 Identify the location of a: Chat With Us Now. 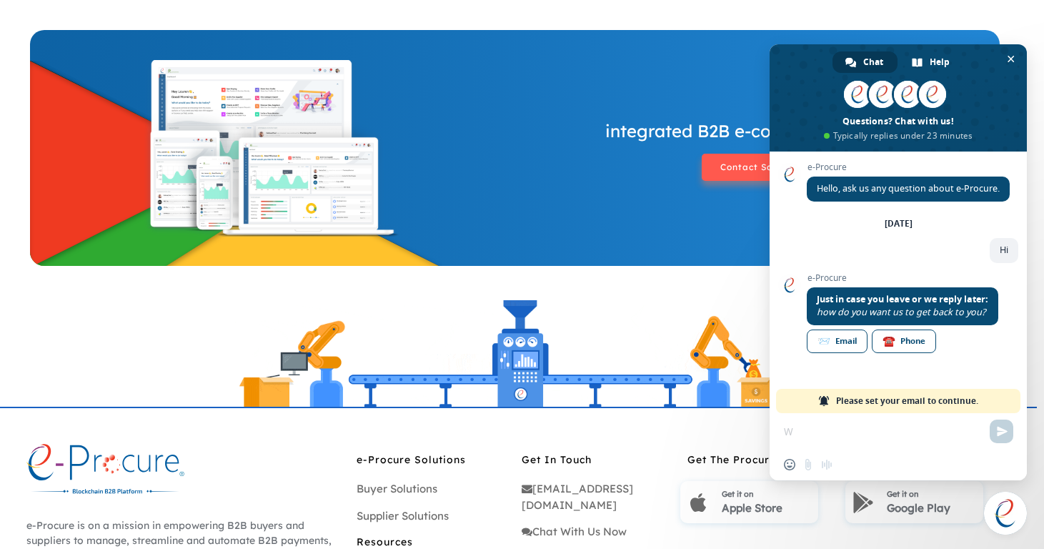
(574, 531).